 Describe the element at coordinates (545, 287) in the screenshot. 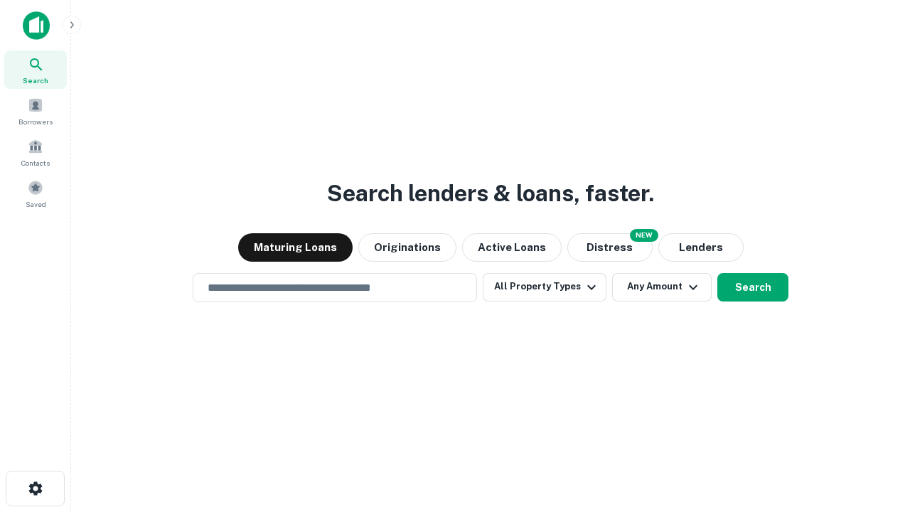

I see `button: All Property Types` at that location.